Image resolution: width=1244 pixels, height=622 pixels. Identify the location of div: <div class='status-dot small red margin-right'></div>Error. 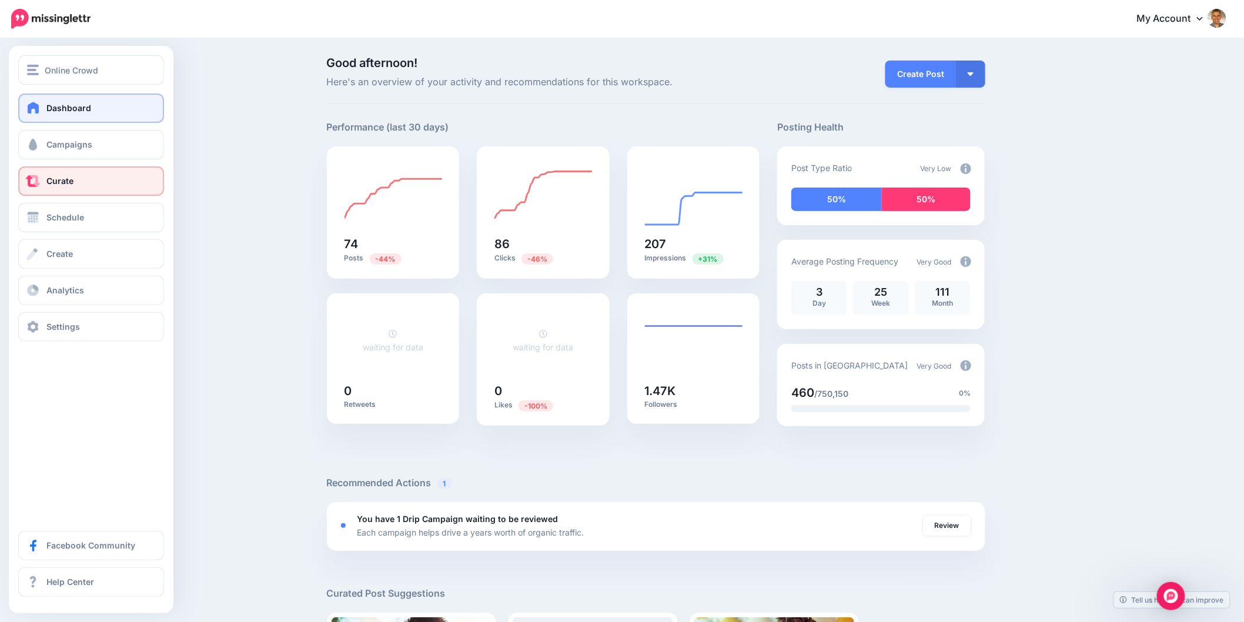
(343, 526).